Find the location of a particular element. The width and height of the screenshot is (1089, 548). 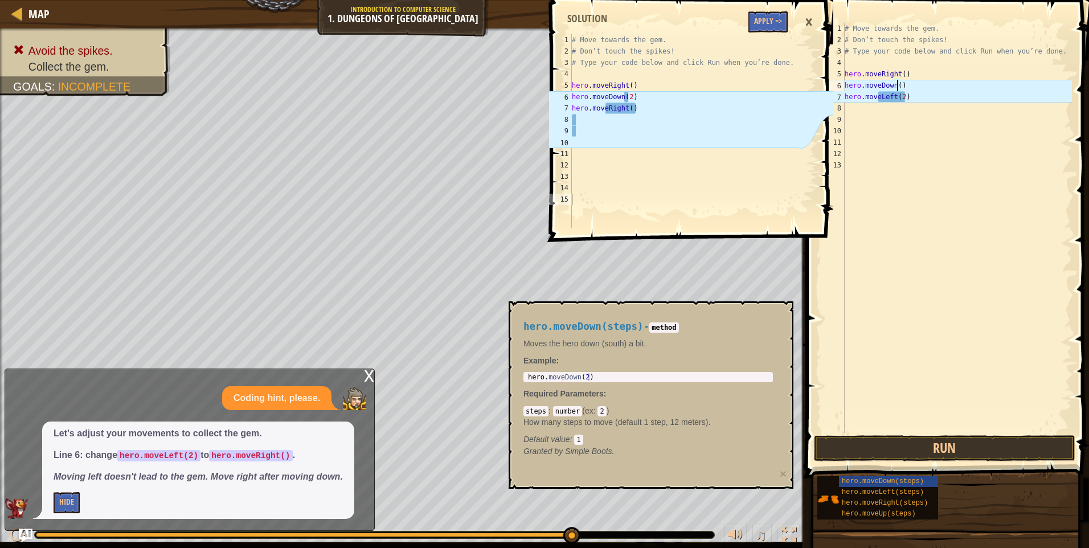

span: Map is located at coordinates (39, 14).